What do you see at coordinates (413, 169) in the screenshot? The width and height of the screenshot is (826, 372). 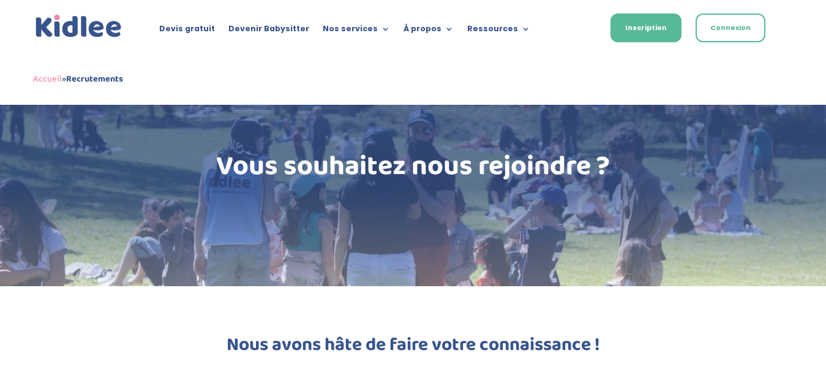 I see `h1: Vous souhaitez nous rejoindre ?` at bounding box center [413, 169].